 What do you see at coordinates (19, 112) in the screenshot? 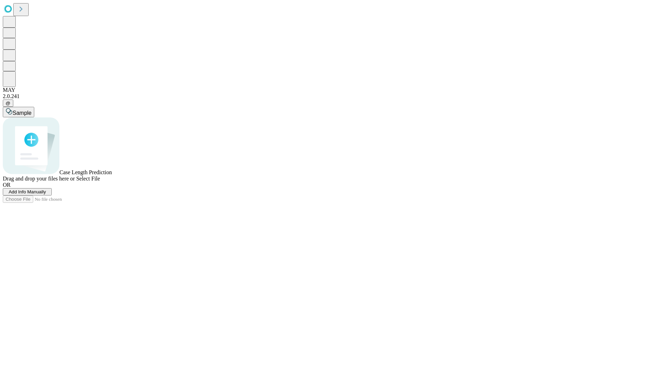
I see `button: Sample` at bounding box center [19, 112].